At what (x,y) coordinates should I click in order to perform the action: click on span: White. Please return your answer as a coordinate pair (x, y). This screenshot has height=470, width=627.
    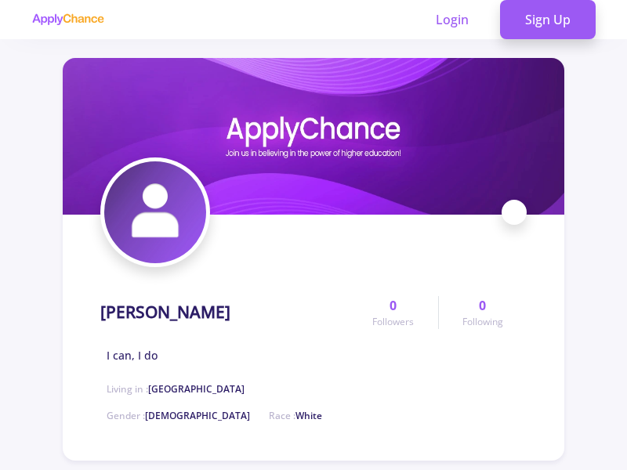
    Looking at the image, I should click on (309, 416).